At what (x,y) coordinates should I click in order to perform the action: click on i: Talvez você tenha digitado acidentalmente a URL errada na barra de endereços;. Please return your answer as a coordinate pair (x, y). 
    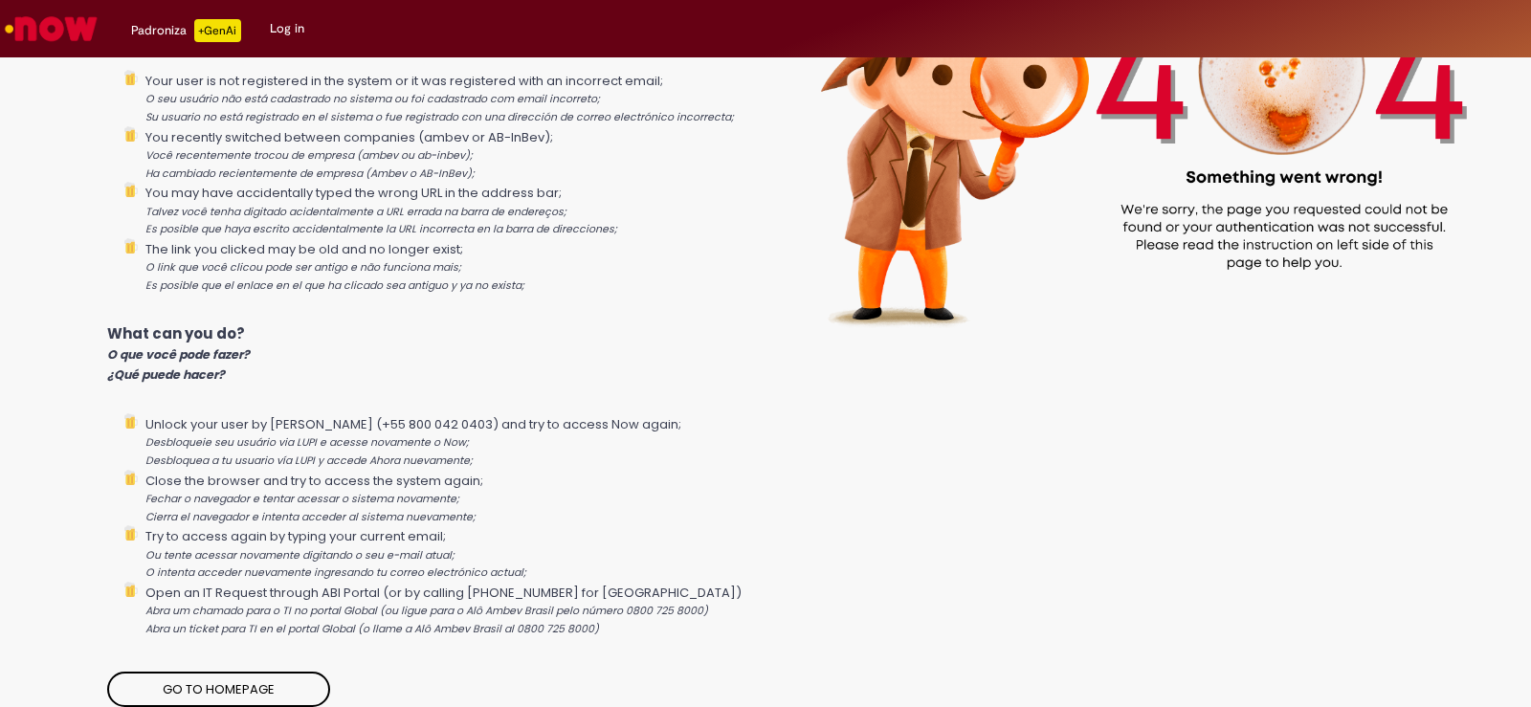
    Looking at the image, I should click on (356, 212).